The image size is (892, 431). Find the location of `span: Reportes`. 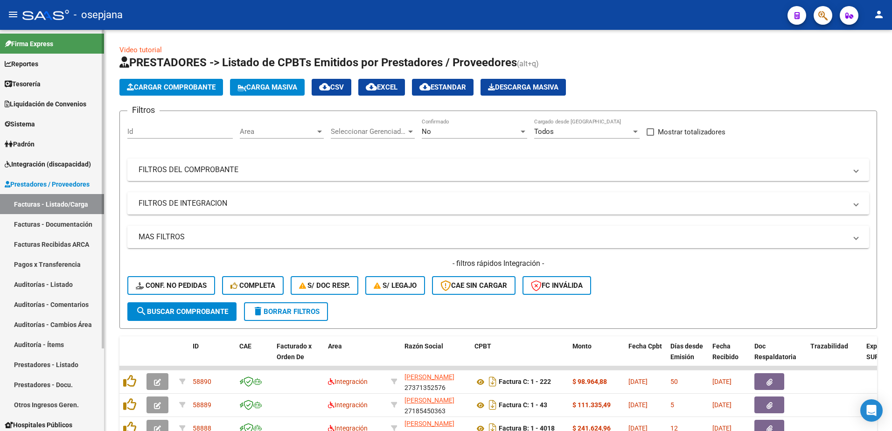

span: Reportes is located at coordinates (21, 64).